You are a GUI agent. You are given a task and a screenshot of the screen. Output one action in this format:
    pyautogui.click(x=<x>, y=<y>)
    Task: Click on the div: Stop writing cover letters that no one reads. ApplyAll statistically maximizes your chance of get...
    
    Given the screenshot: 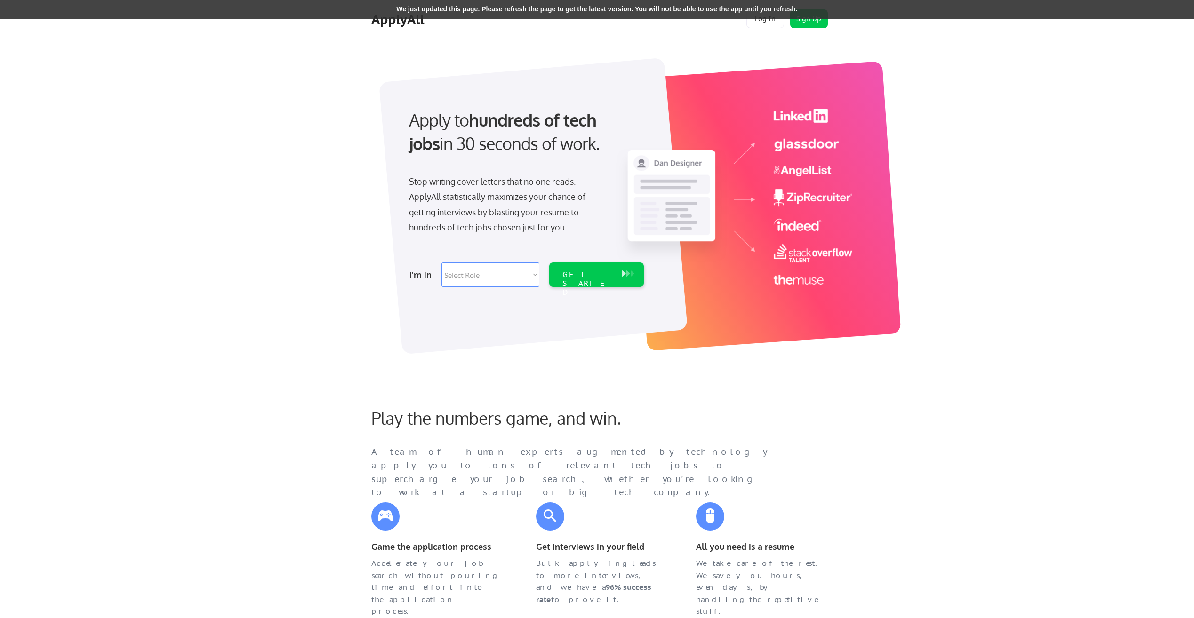 What is the action you would take?
    pyautogui.click(x=505, y=205)
    